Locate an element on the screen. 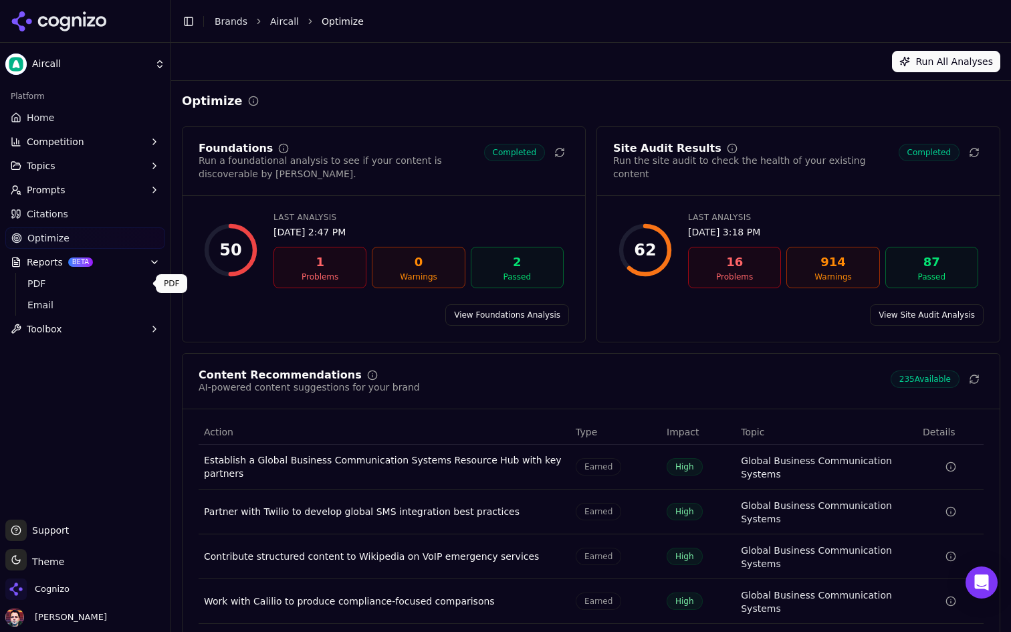  a: Aircall is located at coordinates (284, 21).